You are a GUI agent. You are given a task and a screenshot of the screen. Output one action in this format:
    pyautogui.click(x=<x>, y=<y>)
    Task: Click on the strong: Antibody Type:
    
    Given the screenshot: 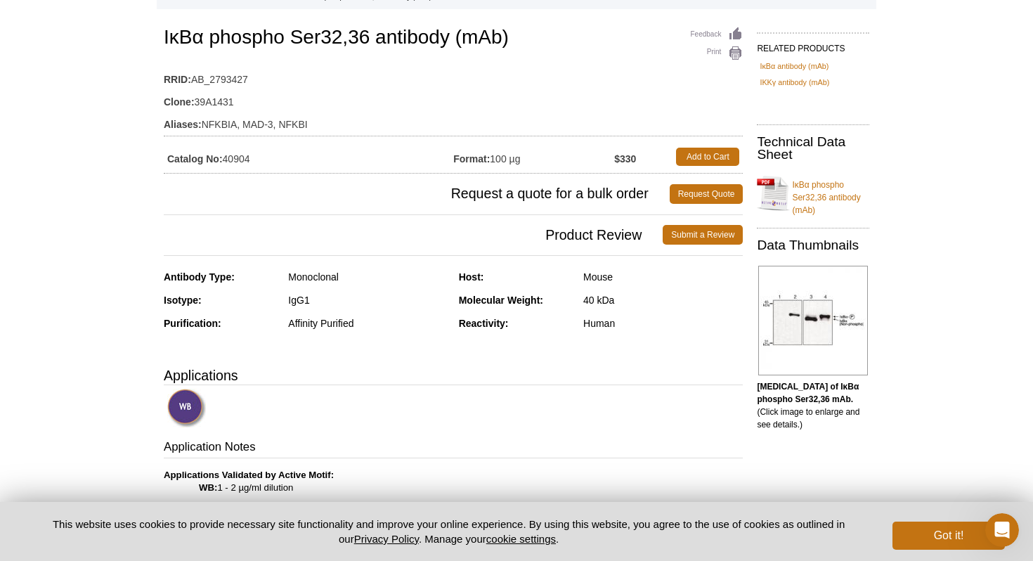 What is the action you would take?
    pyautogui.click(x=199, y=277)
    